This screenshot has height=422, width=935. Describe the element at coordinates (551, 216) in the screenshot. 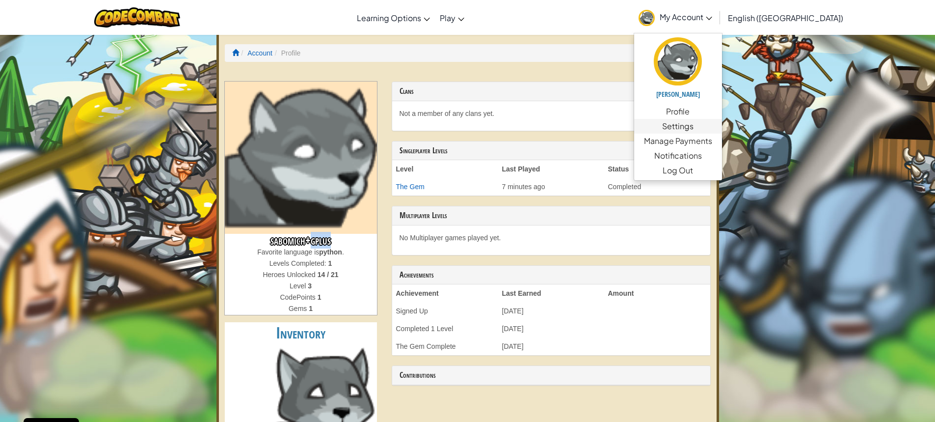

I see `h3: Multiplayer Levels` at that location.